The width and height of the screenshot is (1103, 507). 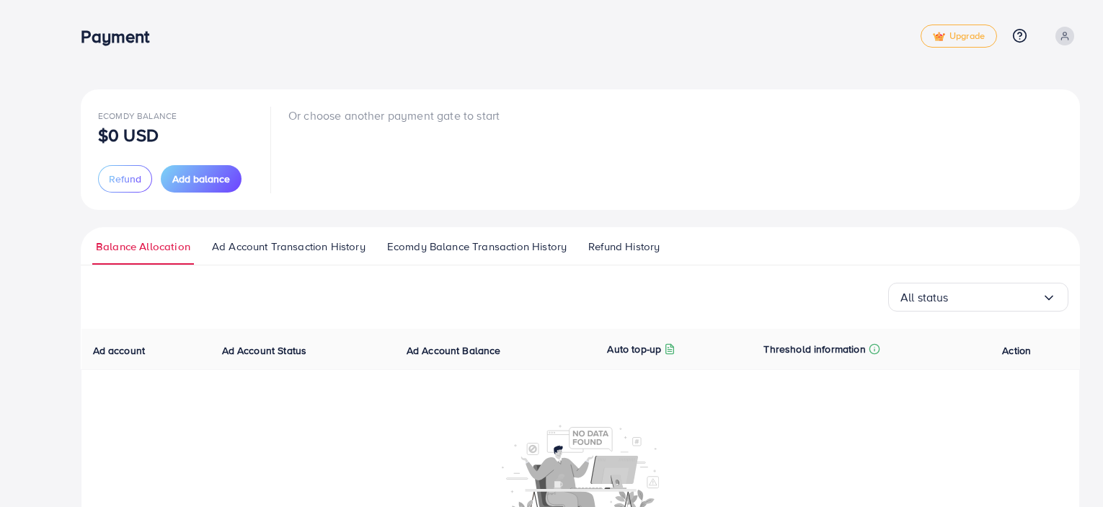 I want to click on span: Refund, so click(x=125, y=179).